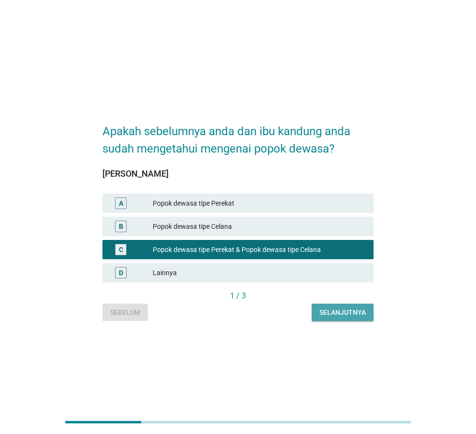  What do you see at coordinates (121, 227) in the screenshot?
I see `div: B` at bounding box center [121, 227].